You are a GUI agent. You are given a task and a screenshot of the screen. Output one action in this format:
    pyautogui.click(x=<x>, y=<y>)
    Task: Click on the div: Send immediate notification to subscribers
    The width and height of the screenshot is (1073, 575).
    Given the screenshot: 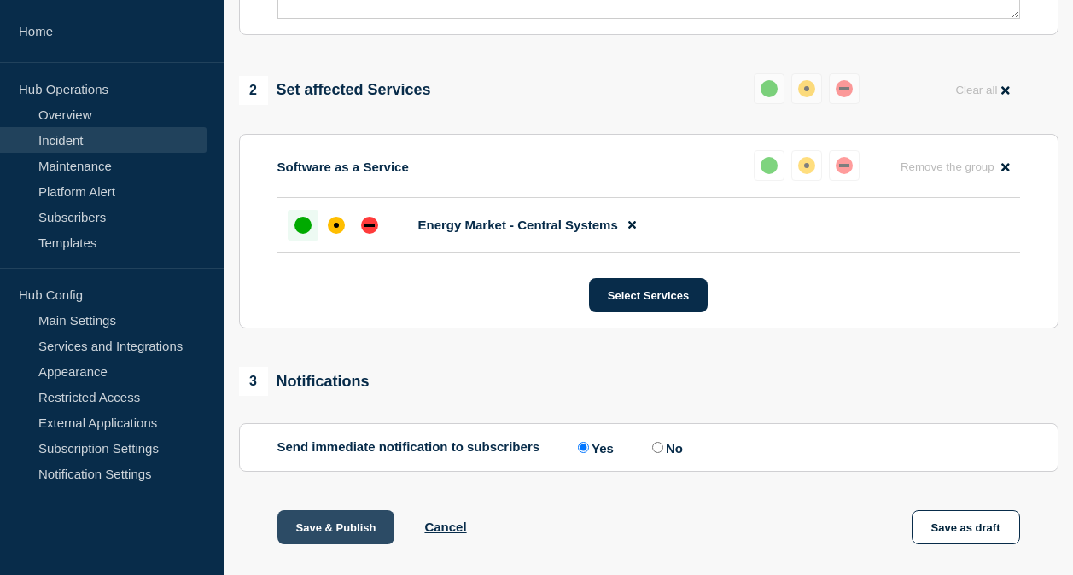 What is the action you would take?
    pyautogui.click(x=648, y=447)
    